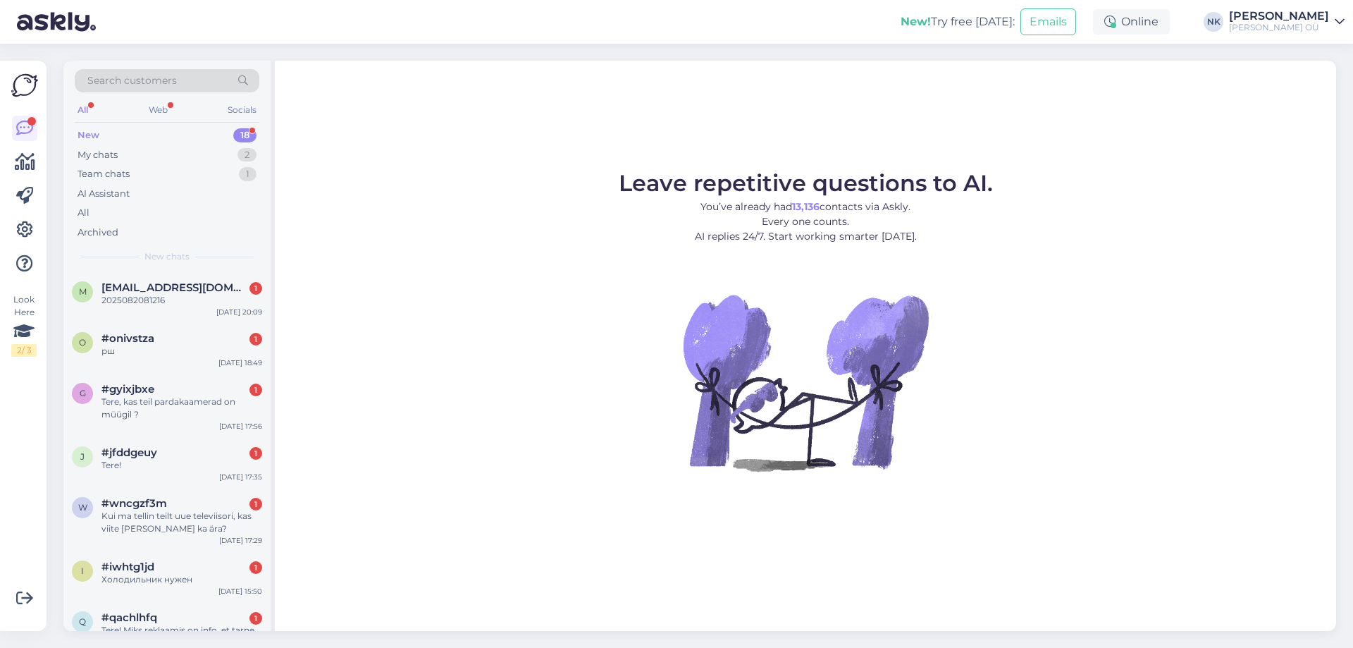 The width and height of the screenshot is (1353, 648). I want to click on div: рш, so click(182, 351).